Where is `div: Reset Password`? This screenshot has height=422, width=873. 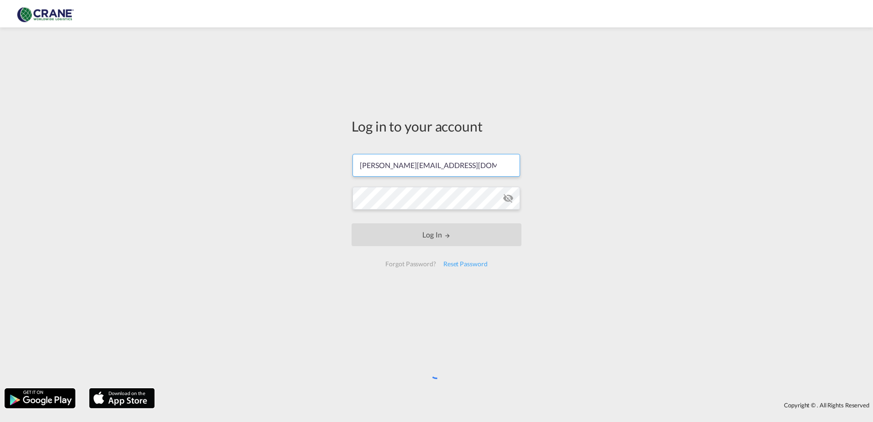 div: Reset Password is located at coordinates (465, 264).